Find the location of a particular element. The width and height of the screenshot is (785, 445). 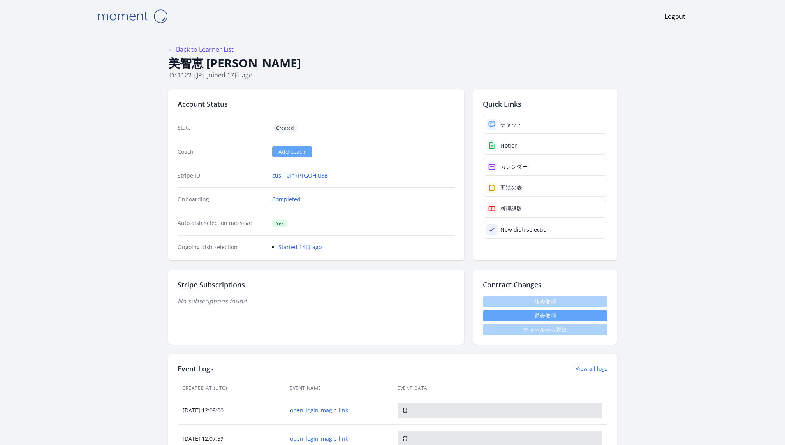

th: Created At (UTC) is located at coordinates (231, 388).